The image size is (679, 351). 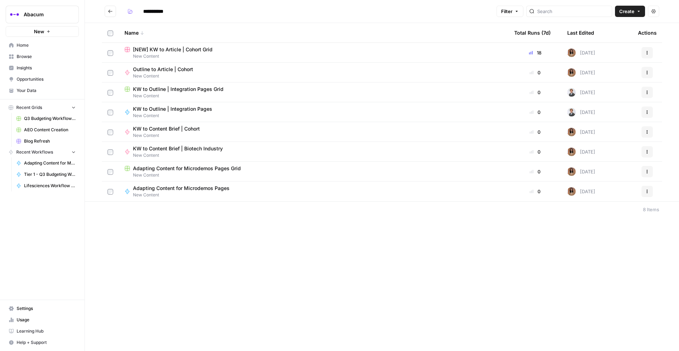 What do you see at coordinates (580, 33) in the screenshot?
I see `div: Last Edited` at bounding box center [580, 33].